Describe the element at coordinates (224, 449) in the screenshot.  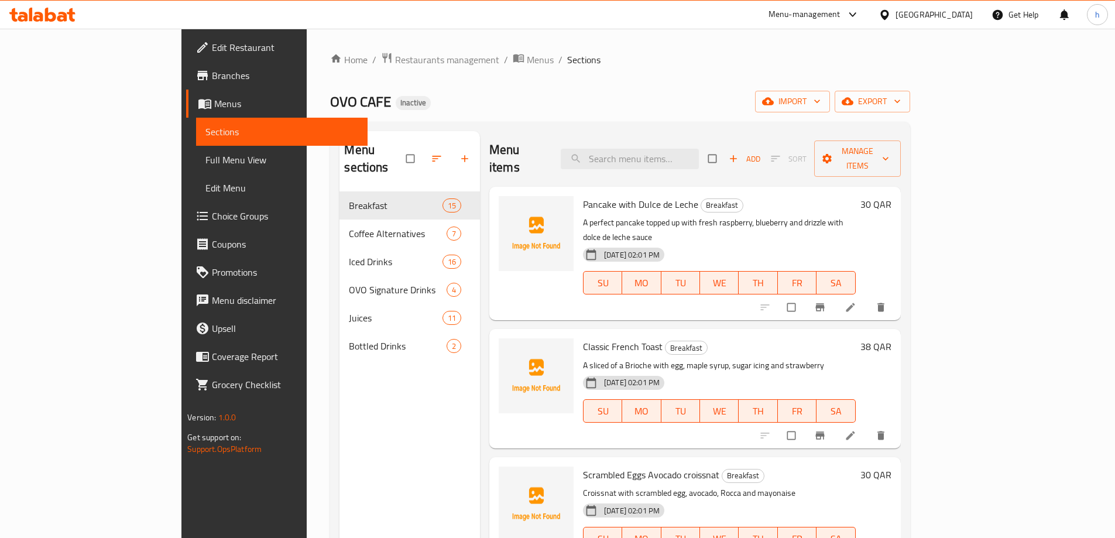
I see `a: Support.OpsPlatform` at that location.